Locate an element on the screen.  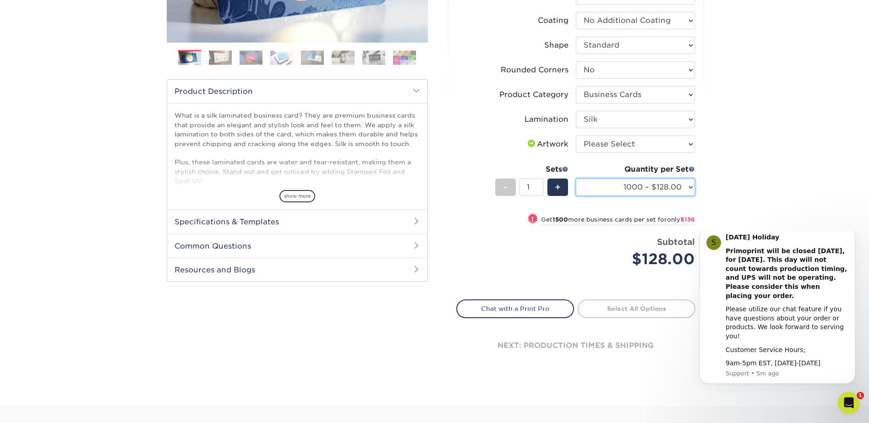
span: $136 is located at coordinates (688, 219).